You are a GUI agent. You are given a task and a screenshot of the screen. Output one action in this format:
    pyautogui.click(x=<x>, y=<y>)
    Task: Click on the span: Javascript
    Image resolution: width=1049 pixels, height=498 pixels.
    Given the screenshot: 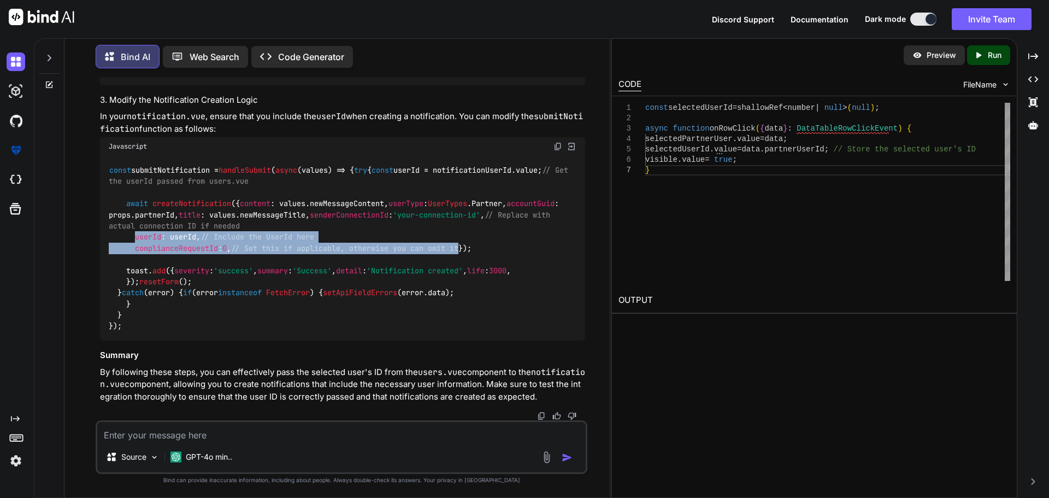 What is the action you would take?
    pyautogui.click(x=128, y=146)
    